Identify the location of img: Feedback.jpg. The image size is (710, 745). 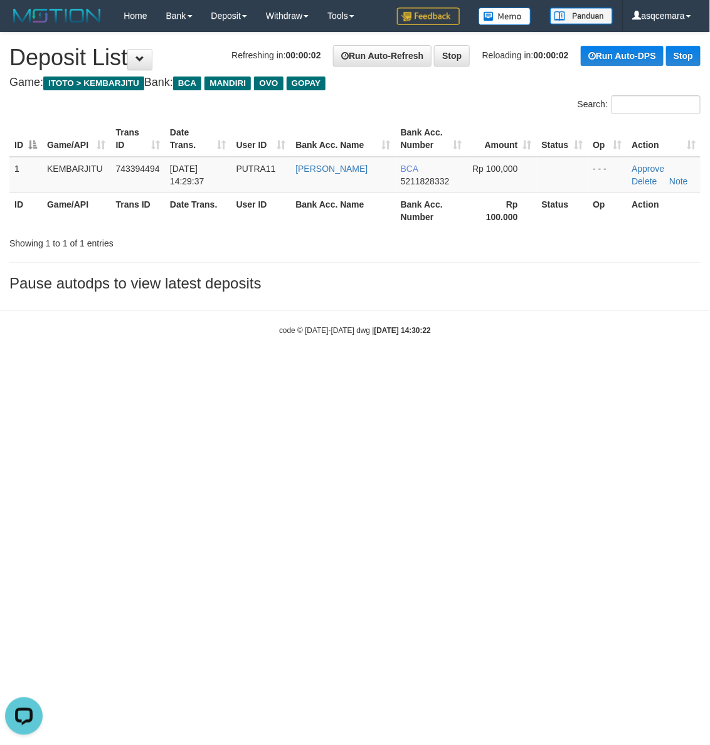
(429, 16).